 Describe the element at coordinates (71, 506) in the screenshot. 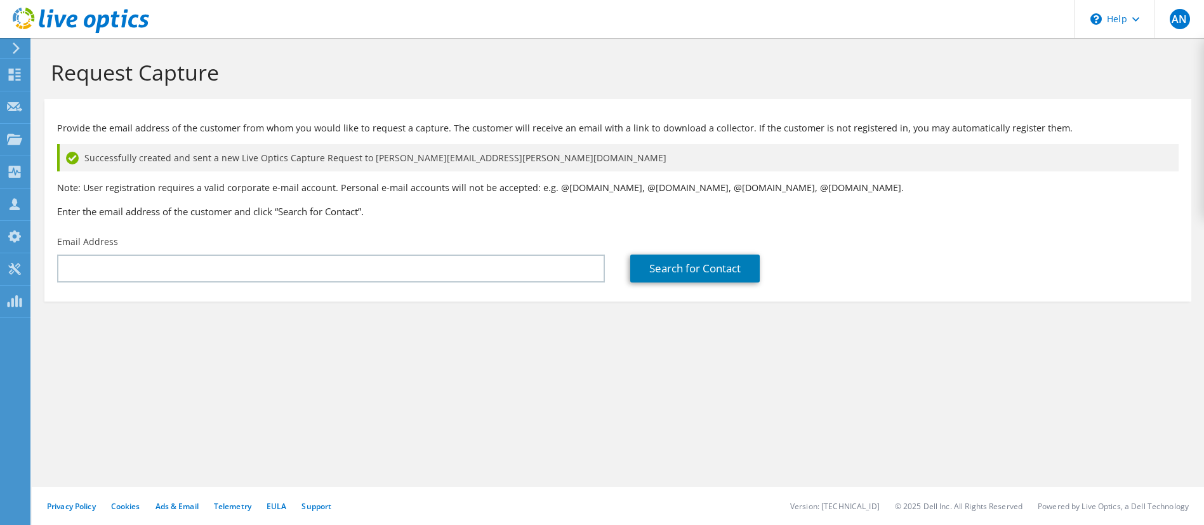

I see `a: Privacy Policy` at that location.